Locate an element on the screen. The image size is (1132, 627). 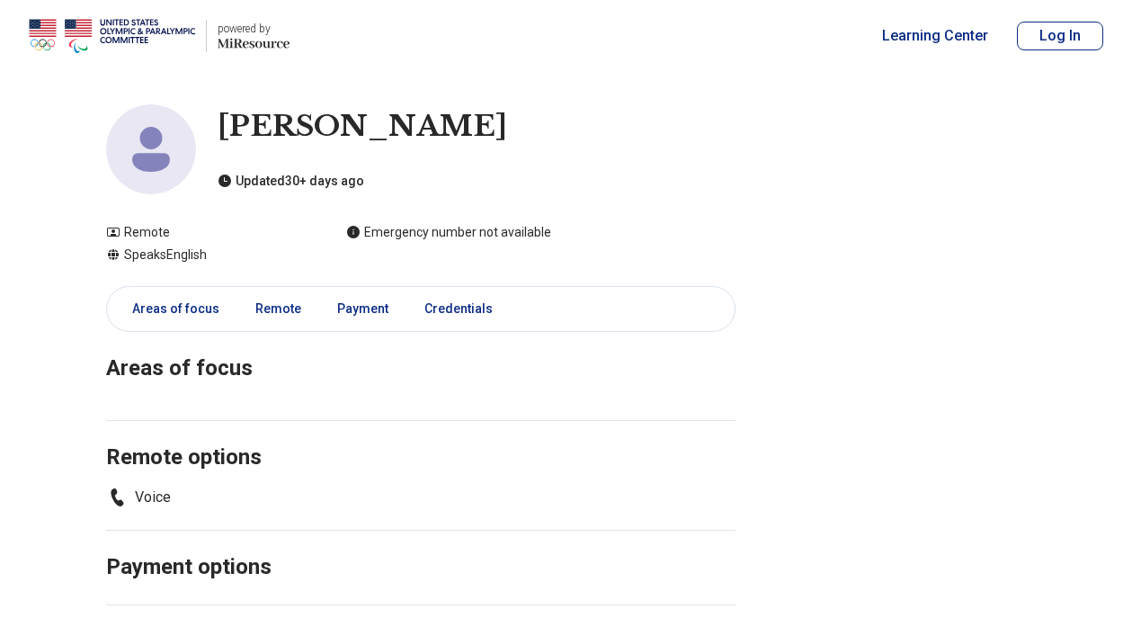
a: Remote is located at coordinates (278, 308).